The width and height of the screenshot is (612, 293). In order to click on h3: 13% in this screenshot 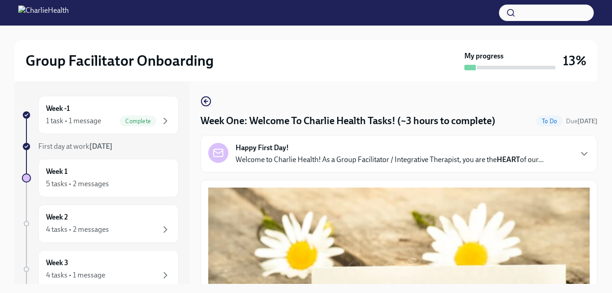, I will do `click(575, 61)`.